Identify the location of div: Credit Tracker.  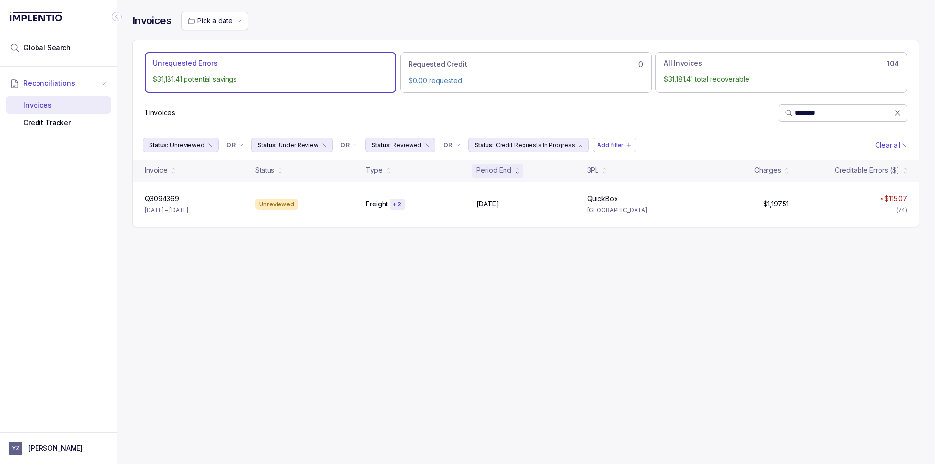
(58, 123).